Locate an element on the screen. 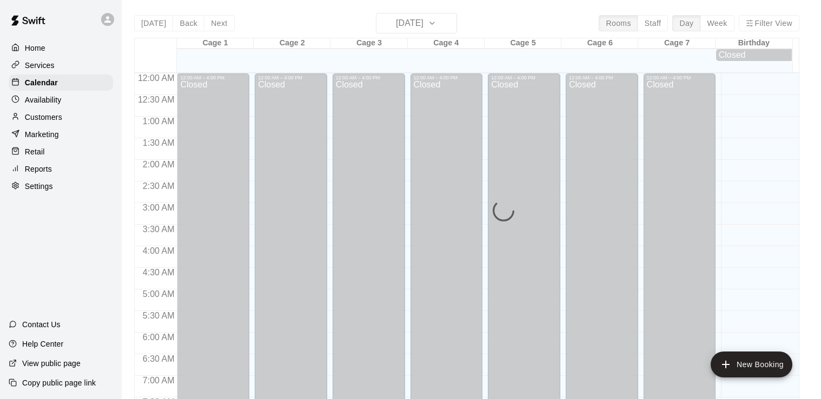  p: View public page is located at coordinates (51, 364).